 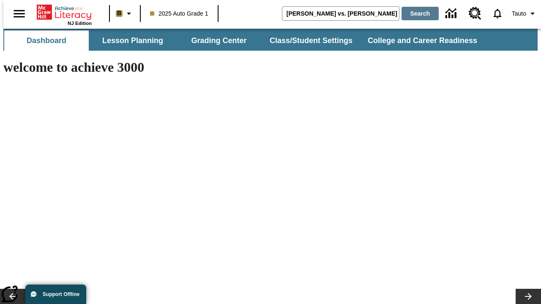 What do you see at coordinates (133, 41) in the screenshot?
I see `button: Lesson Planning` at bounding box center [133, 41].